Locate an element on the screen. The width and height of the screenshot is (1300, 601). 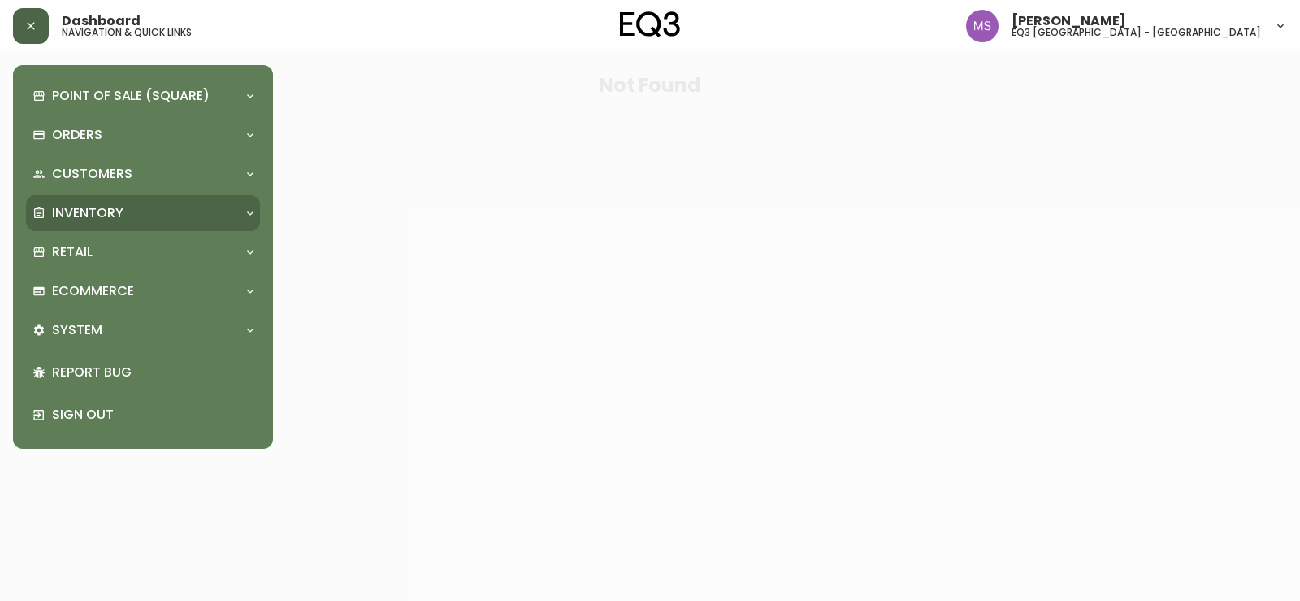
span: Dashboard is located at coordinates (101, 21).